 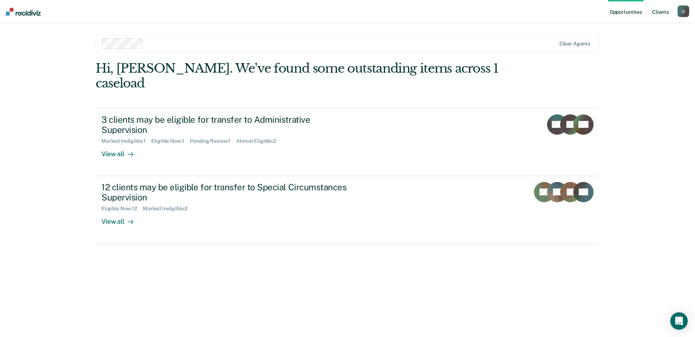 What do you see at coordinates (348, 210) in the screenshot?
I see `a: 12 clients may be eligible for transfer to Special Circumstances SupervisionEligible Now:12Marked...` at bounding box center [348, 210].